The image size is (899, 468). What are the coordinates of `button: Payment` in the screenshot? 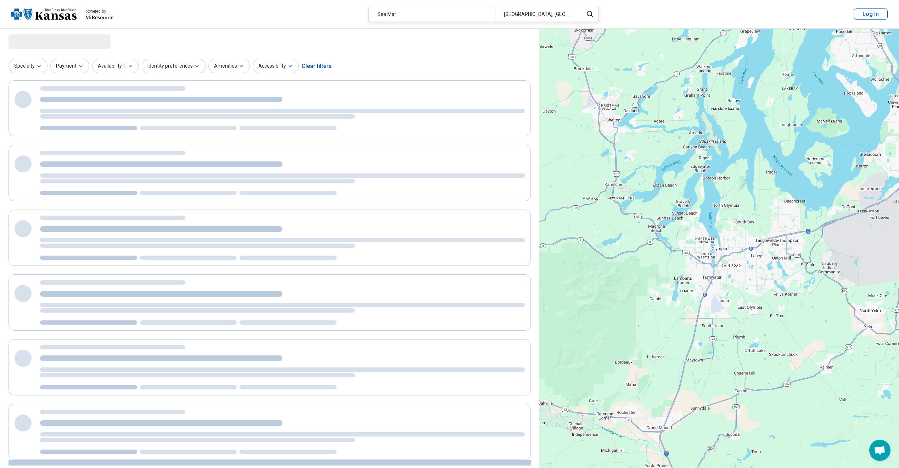 It's located at (70, 66).